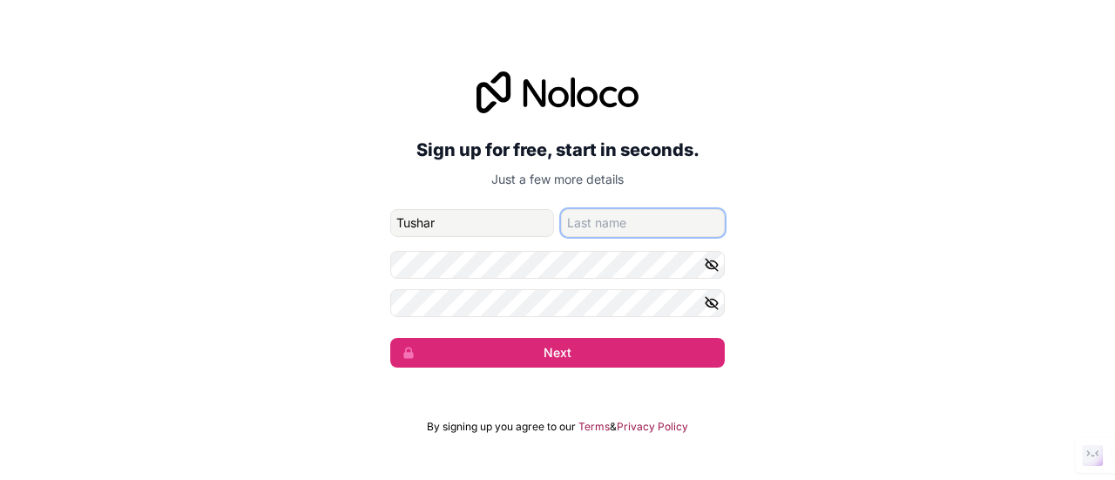  What do you see at coordinates (501, 427) in the screenshot?
I see `span: By signing up you agree to our` at bounding box center [501, 427].